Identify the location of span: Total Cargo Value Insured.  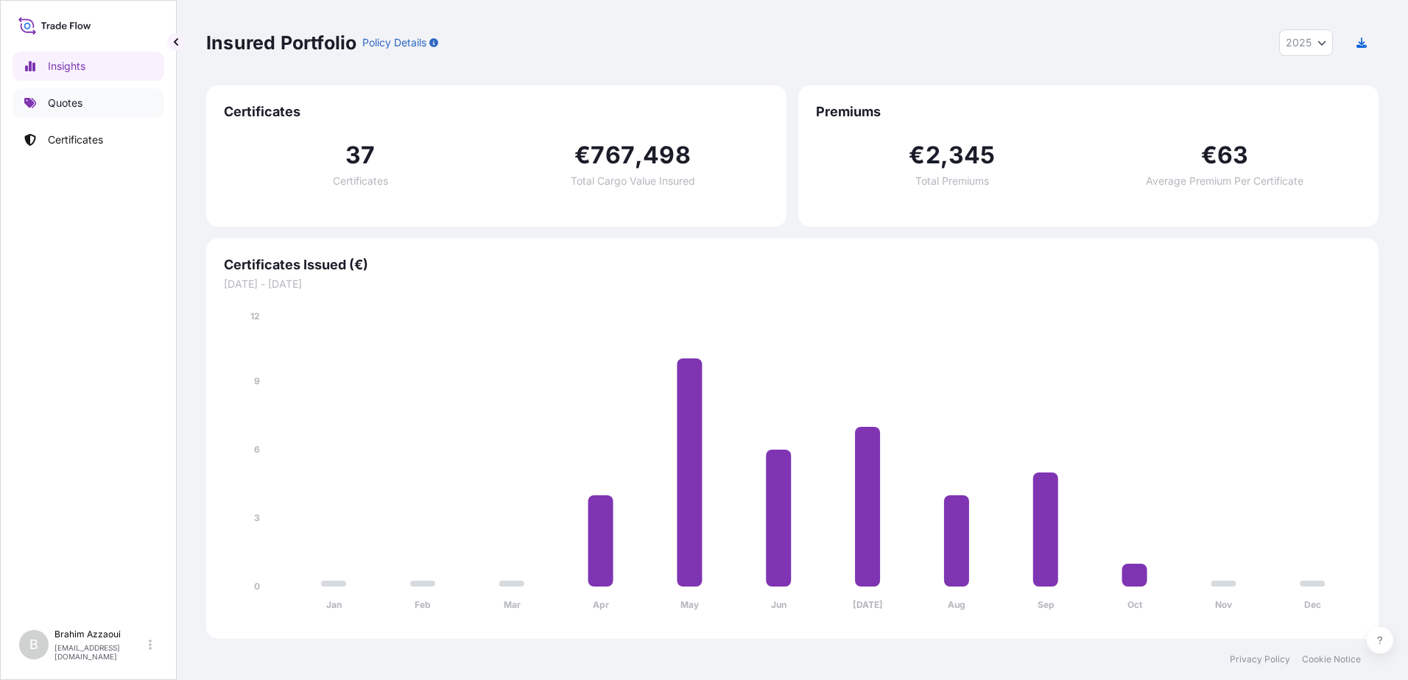
(632, 181).